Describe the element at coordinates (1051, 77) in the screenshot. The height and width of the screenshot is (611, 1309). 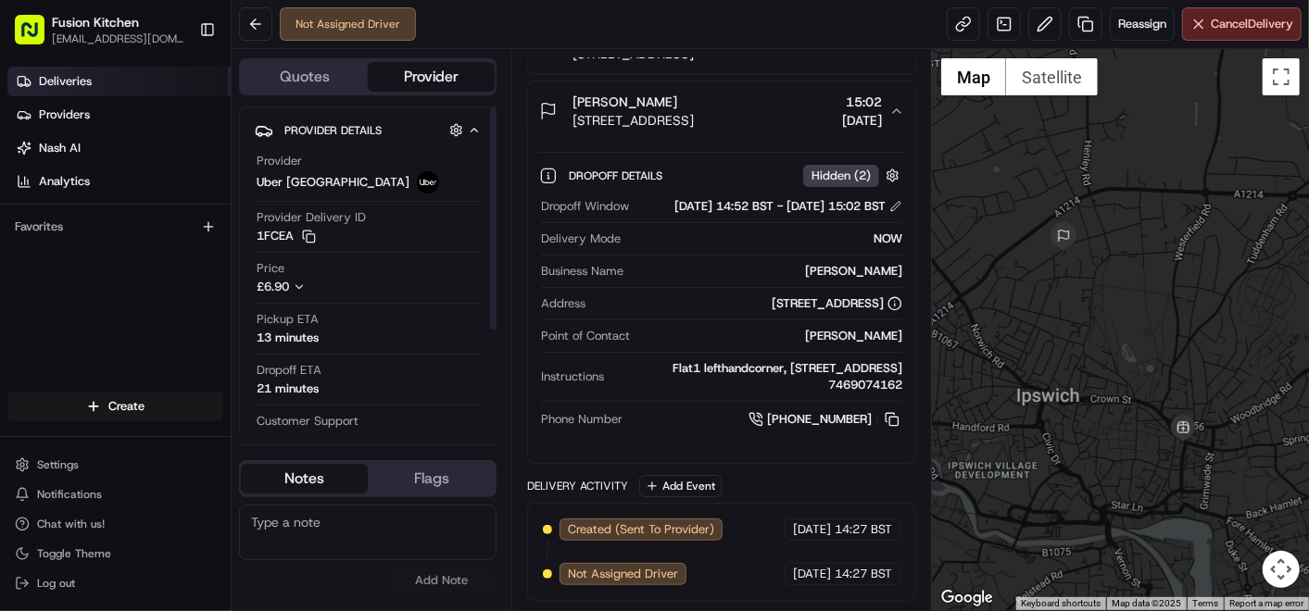
I see `button: Show satellite imagery` at that location.